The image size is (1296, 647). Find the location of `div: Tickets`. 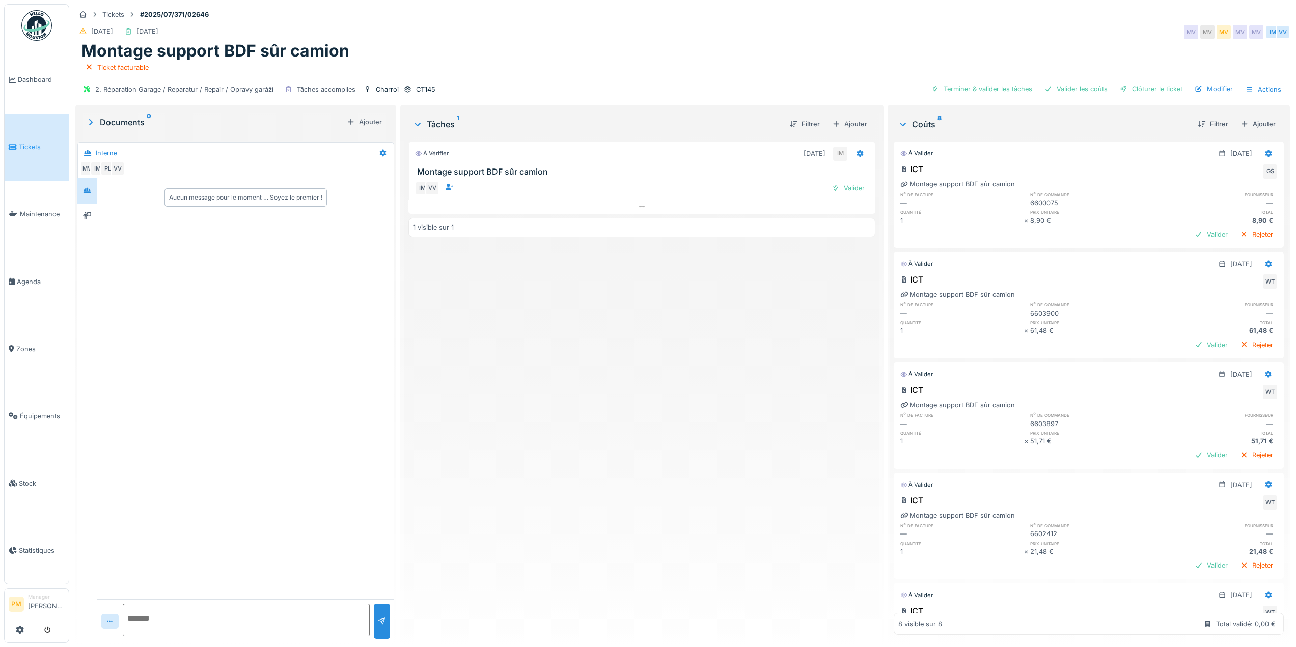

div: Tickets is located at coordinates (113, 14).